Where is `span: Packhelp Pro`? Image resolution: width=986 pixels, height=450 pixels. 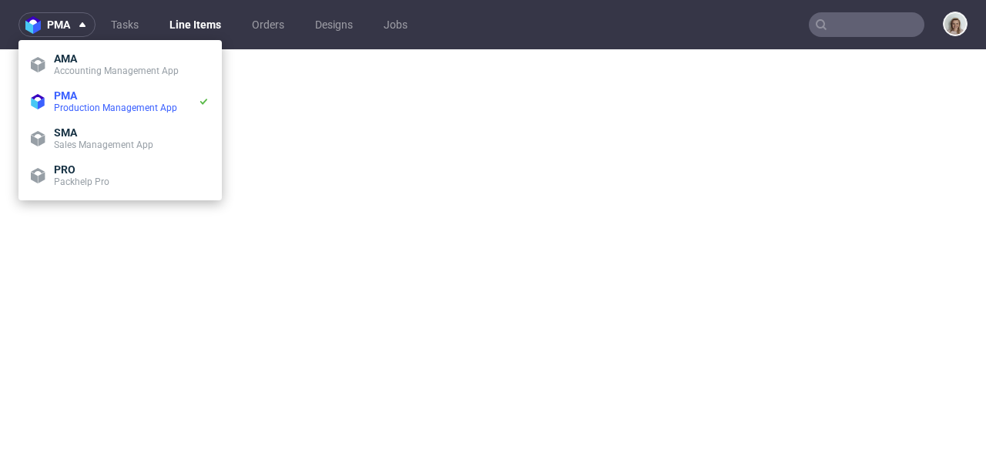 span: Packhelp Pro is located at coordinates (82, 182).